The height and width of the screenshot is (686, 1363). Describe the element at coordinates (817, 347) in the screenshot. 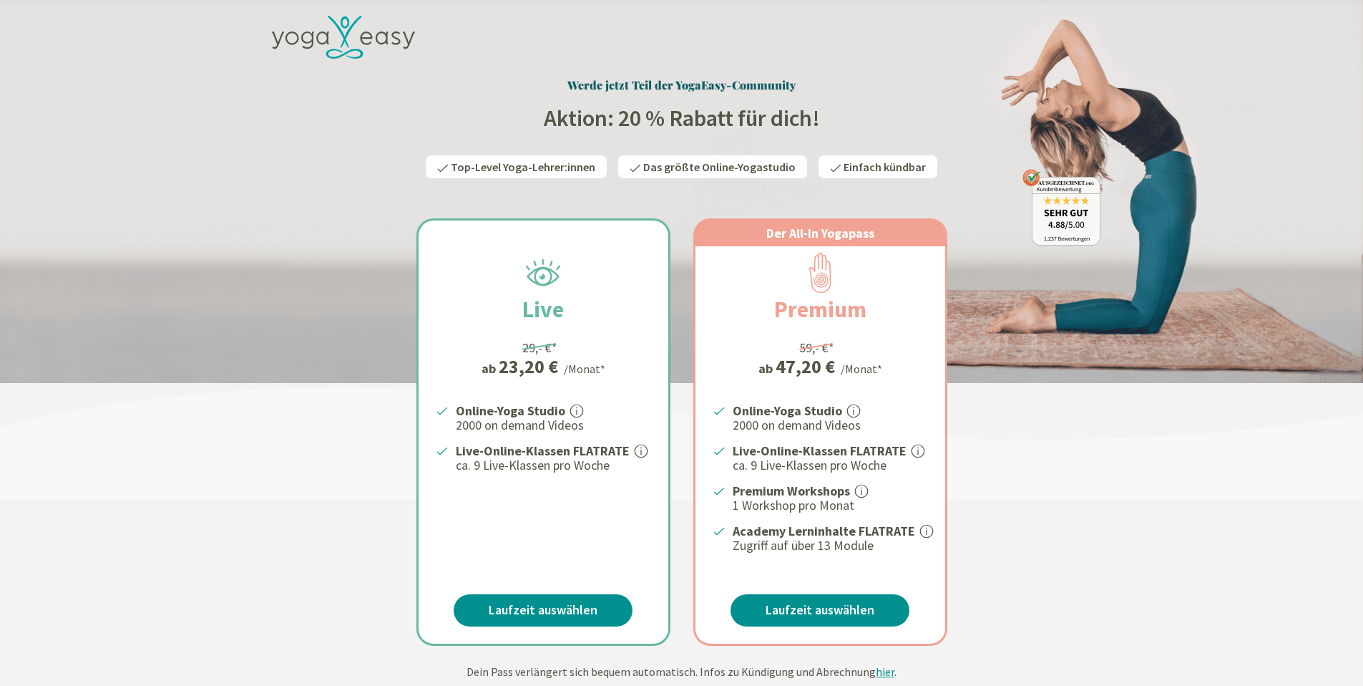

I see `div: 59,- €*` at that location.